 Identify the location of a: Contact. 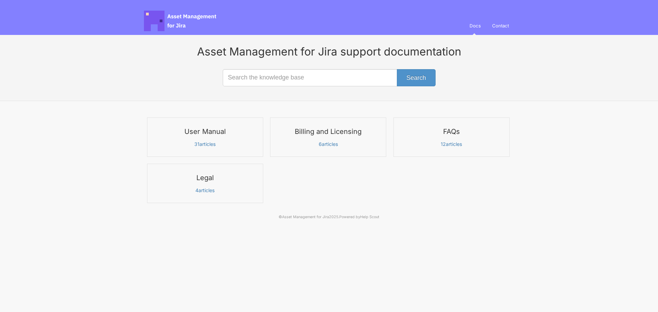
(501, 26).